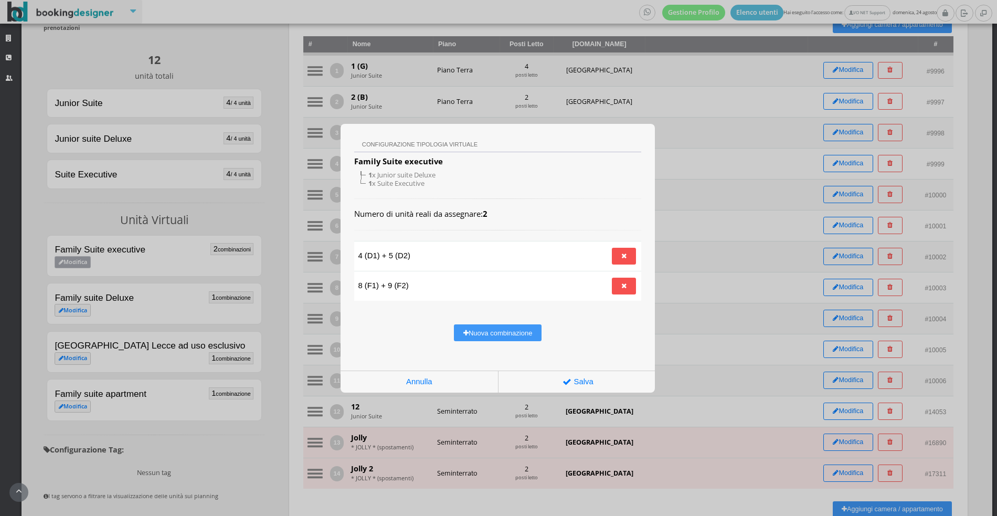  What do you see at coordinates (438, 256) in the screenshot?
I see `td: 4 (D1) + 5 (D2)` at bounding box center [438, 256].